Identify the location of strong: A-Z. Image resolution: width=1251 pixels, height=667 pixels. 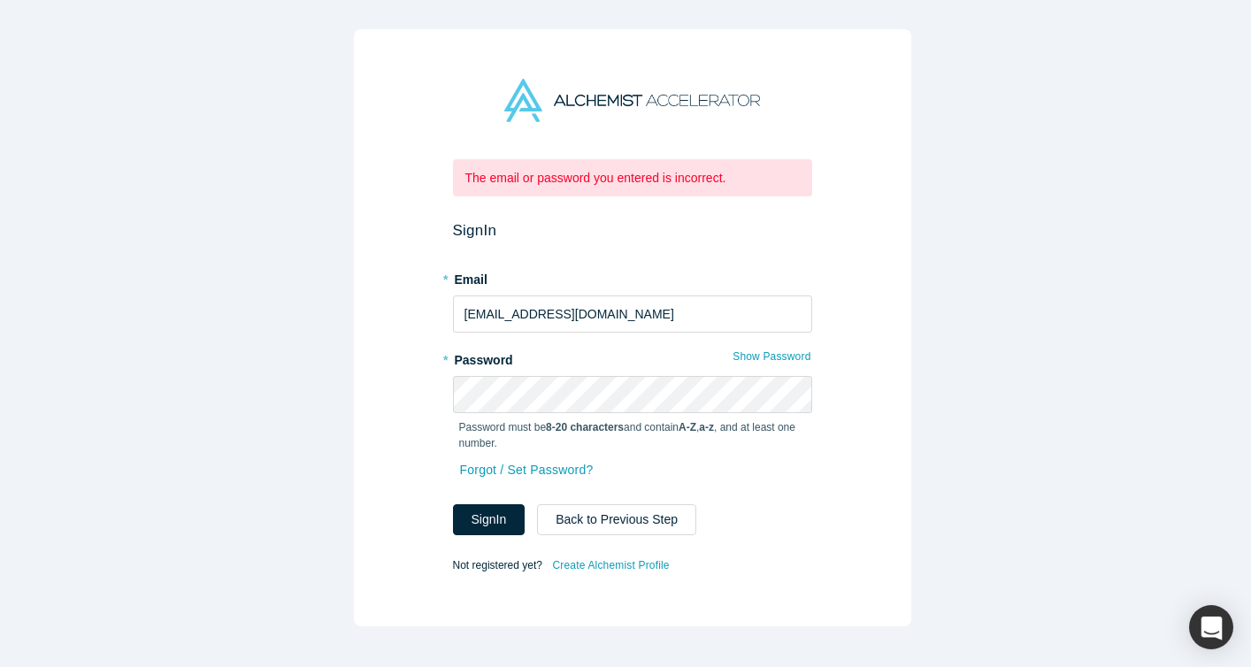
(687, 427).